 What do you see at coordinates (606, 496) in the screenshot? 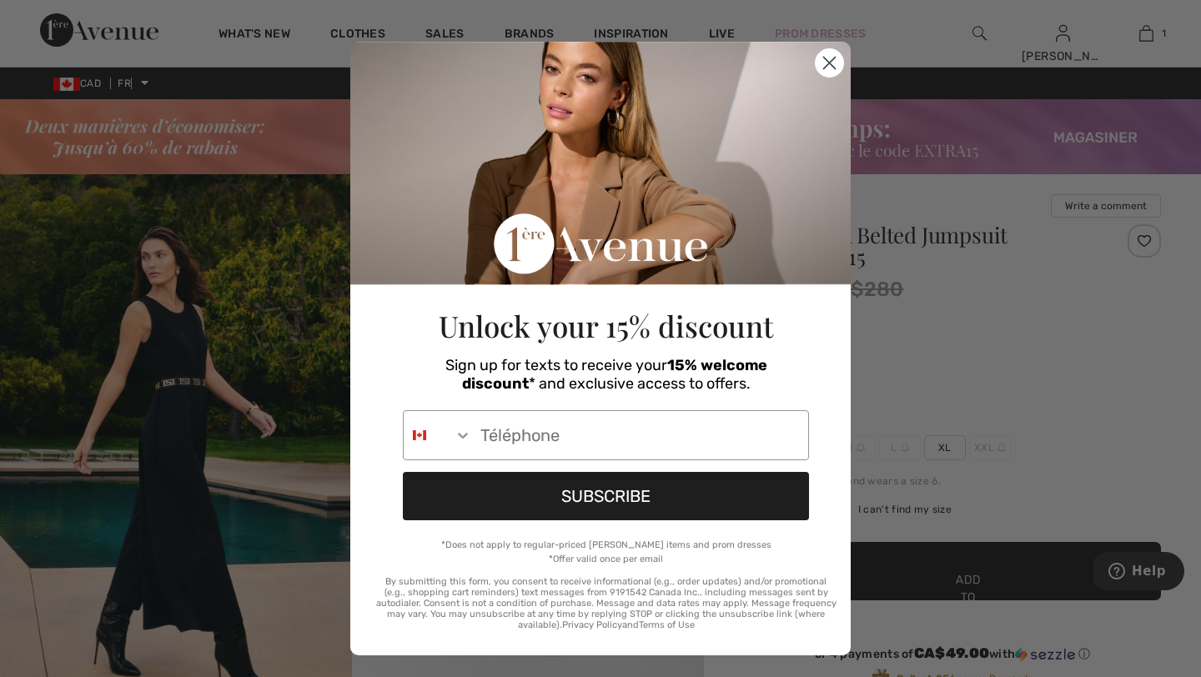
I see `button: SUBSCRIBE` at bounding box center [606, 496].